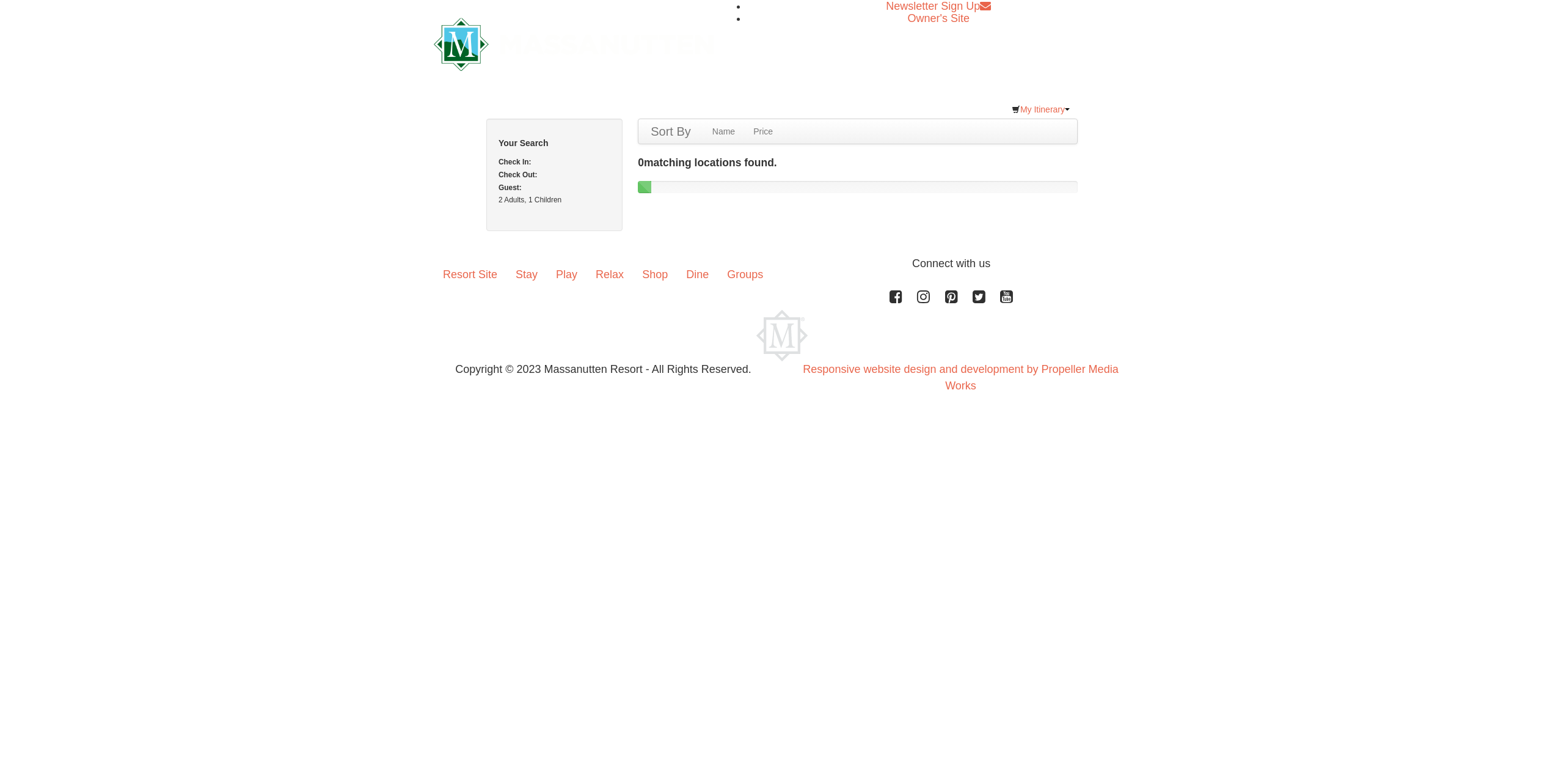  I want to click on a: My Itinerary, so click(1041, 109).